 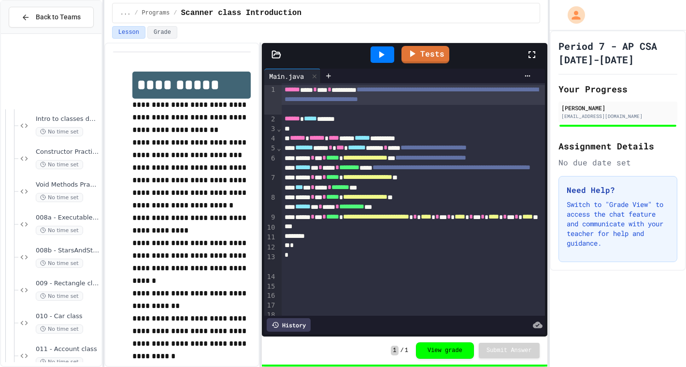 What do you see at coordinates (509, 350) in the screenshot?
I see `button: Submit Answer` at bounding box center [509, 350].